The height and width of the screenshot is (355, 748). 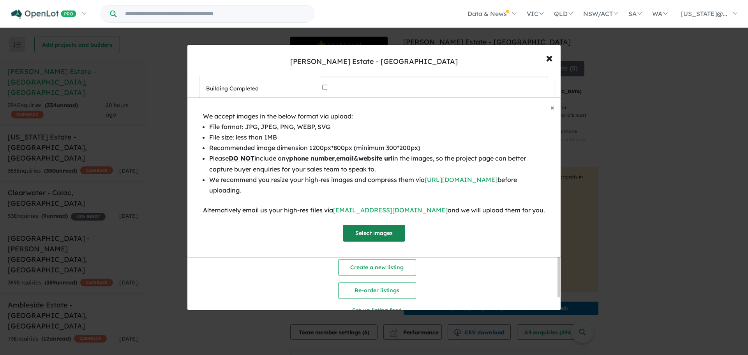 What do you see at coordinates (377, 185) in the screenshot?
I see `li: We recommend you resize your high-res images and compress them via before uploading.` at bounding box center [377, 185].